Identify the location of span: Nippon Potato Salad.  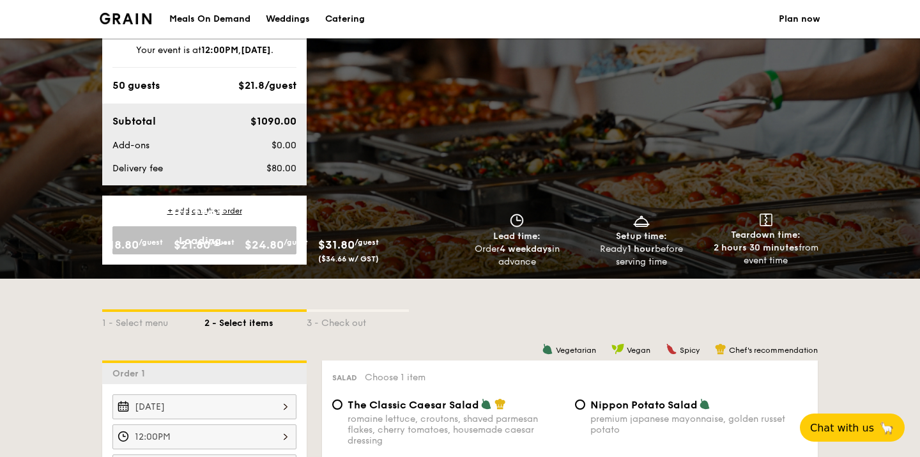
(644, 404).